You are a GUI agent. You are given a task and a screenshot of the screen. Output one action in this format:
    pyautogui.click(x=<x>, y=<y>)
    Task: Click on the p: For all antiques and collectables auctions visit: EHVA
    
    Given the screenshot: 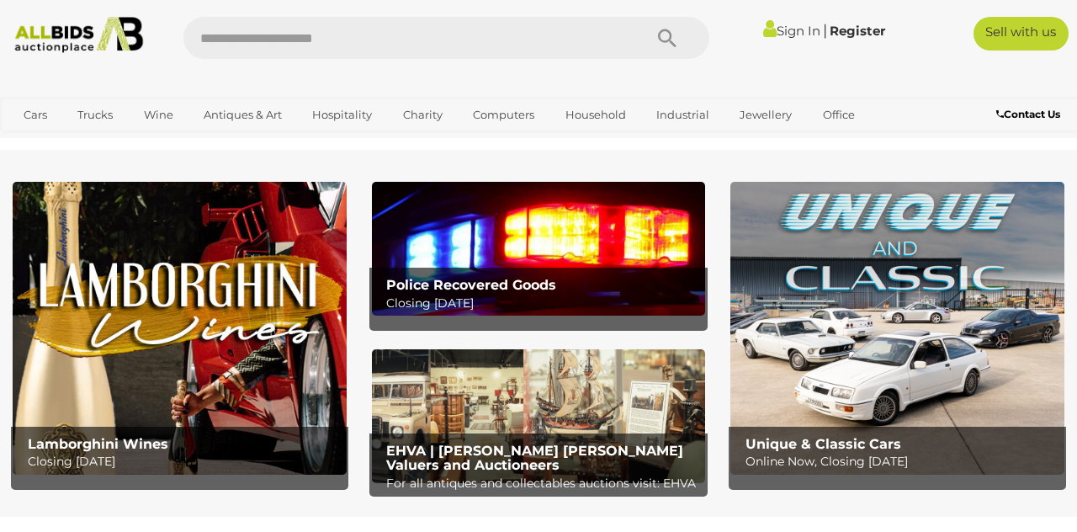 What is the action you would take?
    pyautogui.click(x=542, y=483)
    